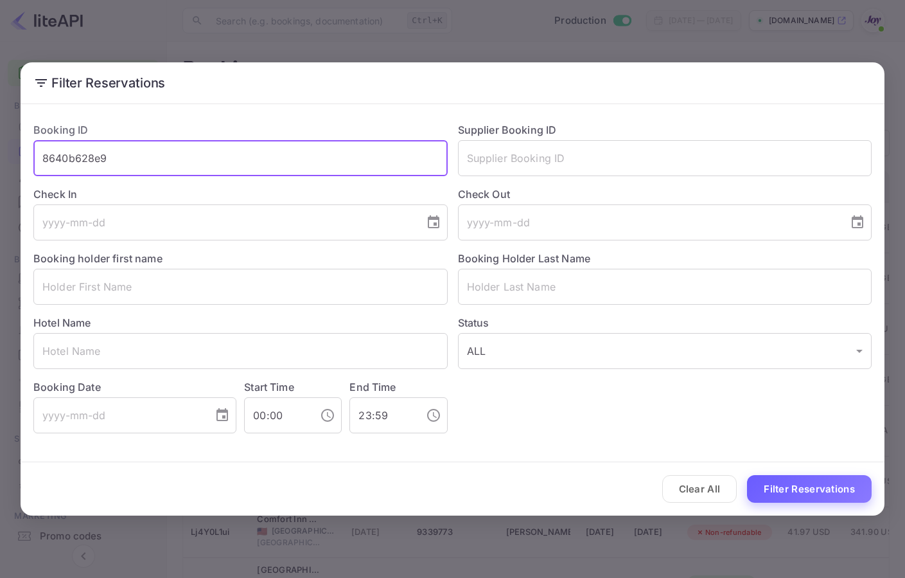  What do you see at coordinates (269, 387) in the screenshot?
I see `label: Start Time` at bounding box center [269, 387].